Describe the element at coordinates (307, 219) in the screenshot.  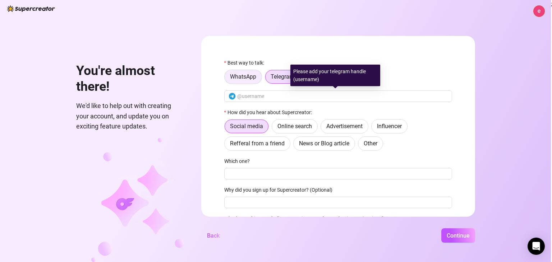
I see `label: What's your biggest challenge running an OnlyFans business? (Optional)` at that location.